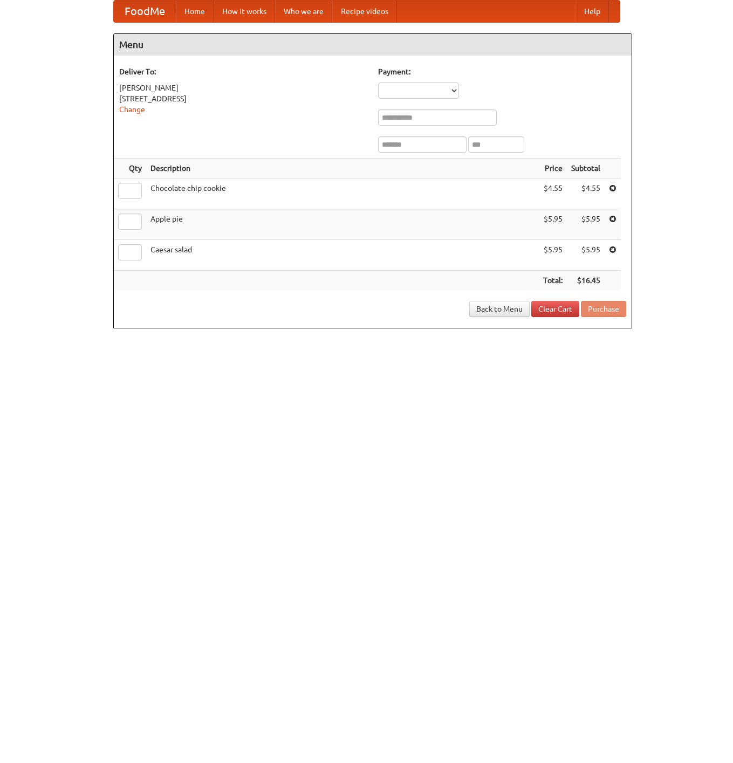 This screenshot has height=763, width=733. Describe the element at coordinates (553, 280) in the screenshot. I see `th: Total:` at that location.